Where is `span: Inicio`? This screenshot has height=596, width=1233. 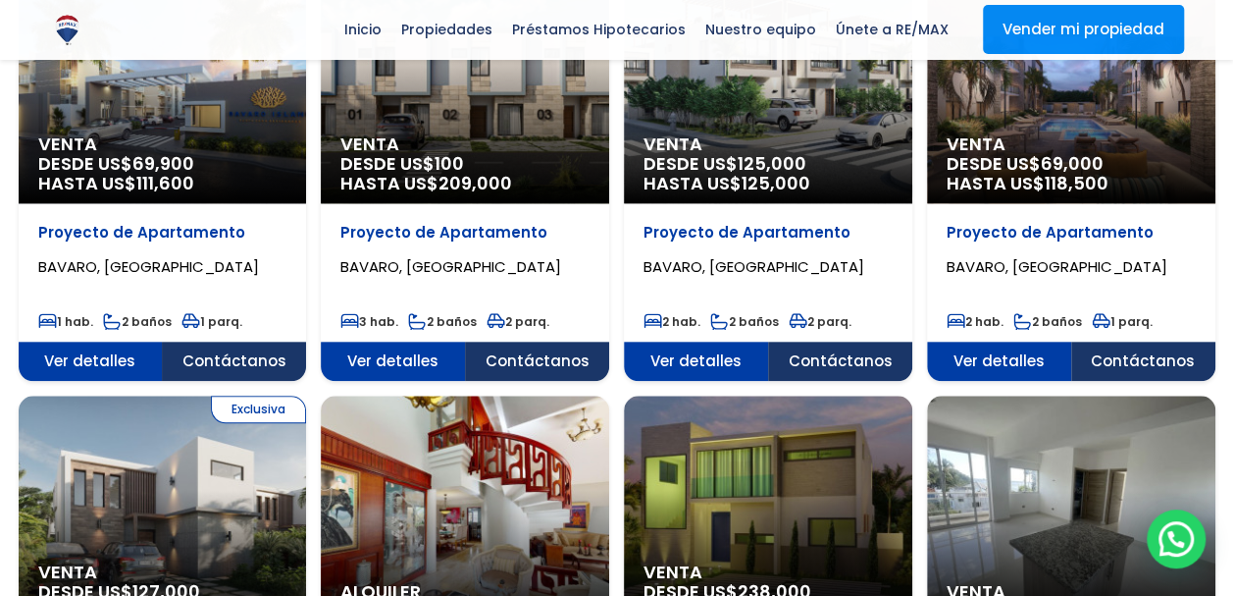 span: Inicio is located at coordinates (363, 29).